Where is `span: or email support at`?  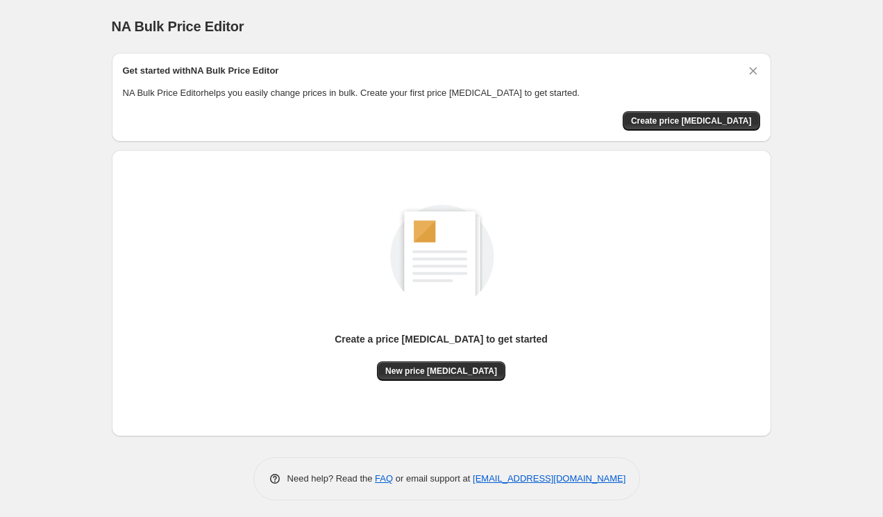 span: or email support at is located at coordinates (433, 478).